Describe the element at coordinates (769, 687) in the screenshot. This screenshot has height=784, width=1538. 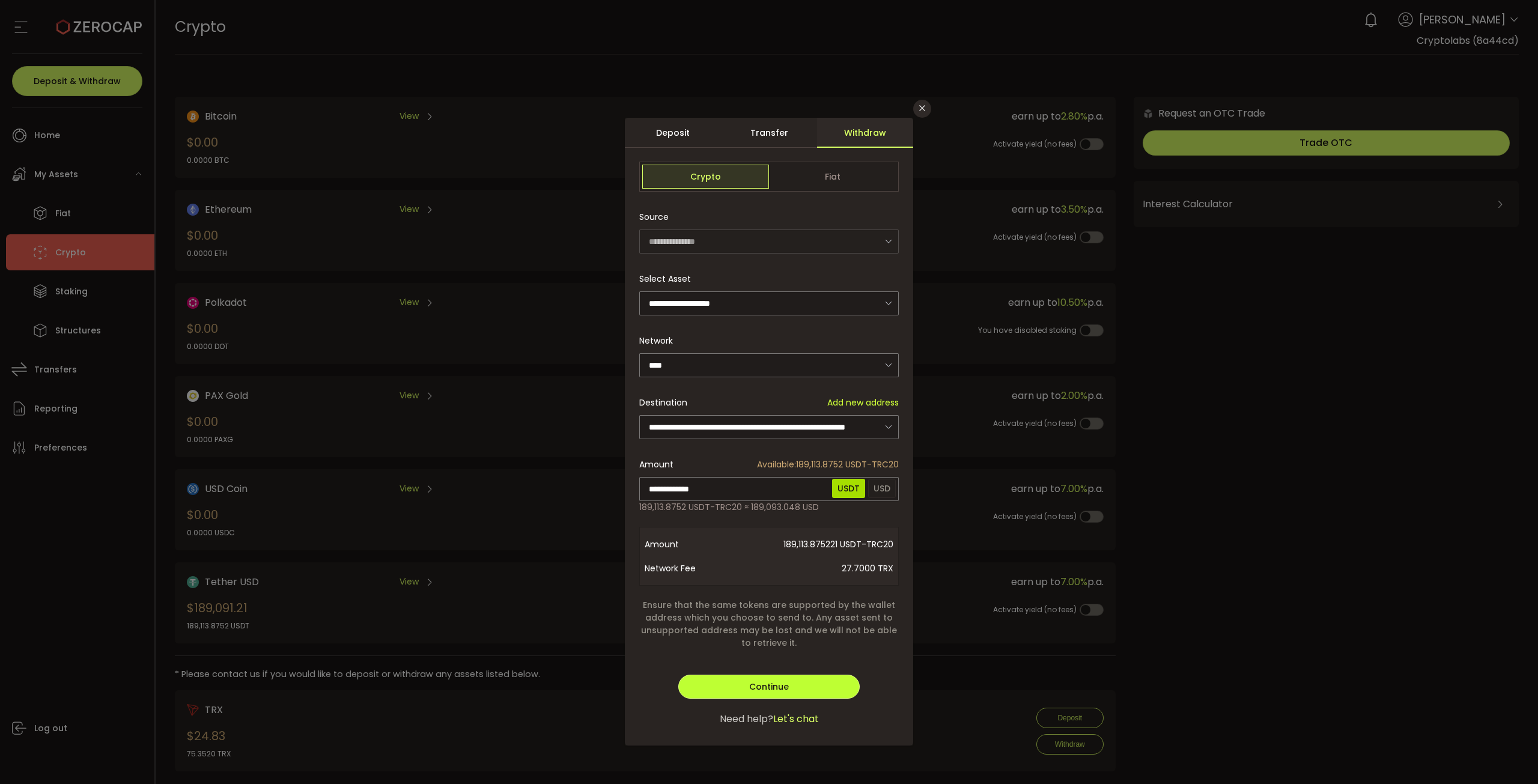
I see `span: Continue` at that location.